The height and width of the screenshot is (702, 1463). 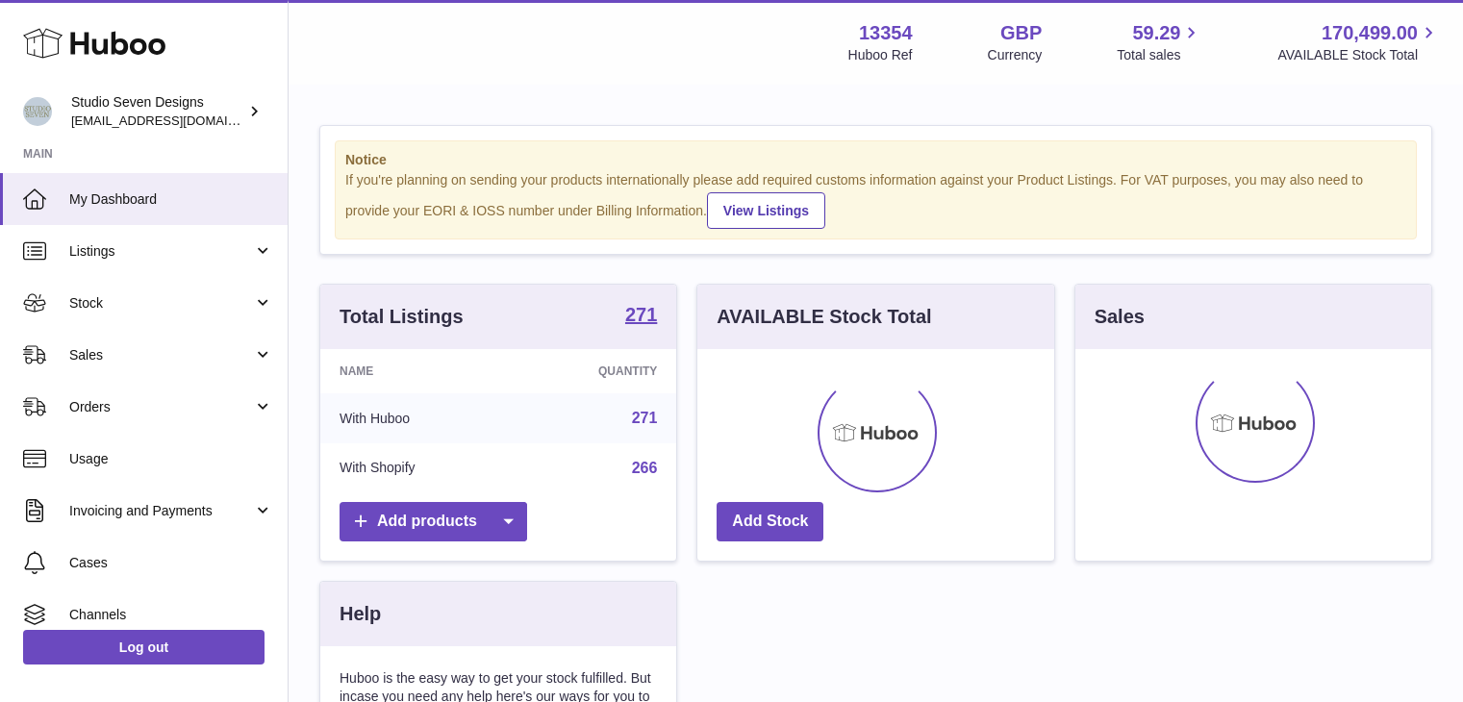 I want to click on span: Usage, so click(x=171, y=459).